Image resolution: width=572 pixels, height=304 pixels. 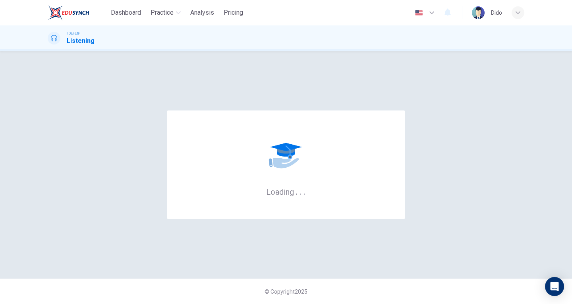 I want to click on h1: Listening, so click(x=81, y=41).